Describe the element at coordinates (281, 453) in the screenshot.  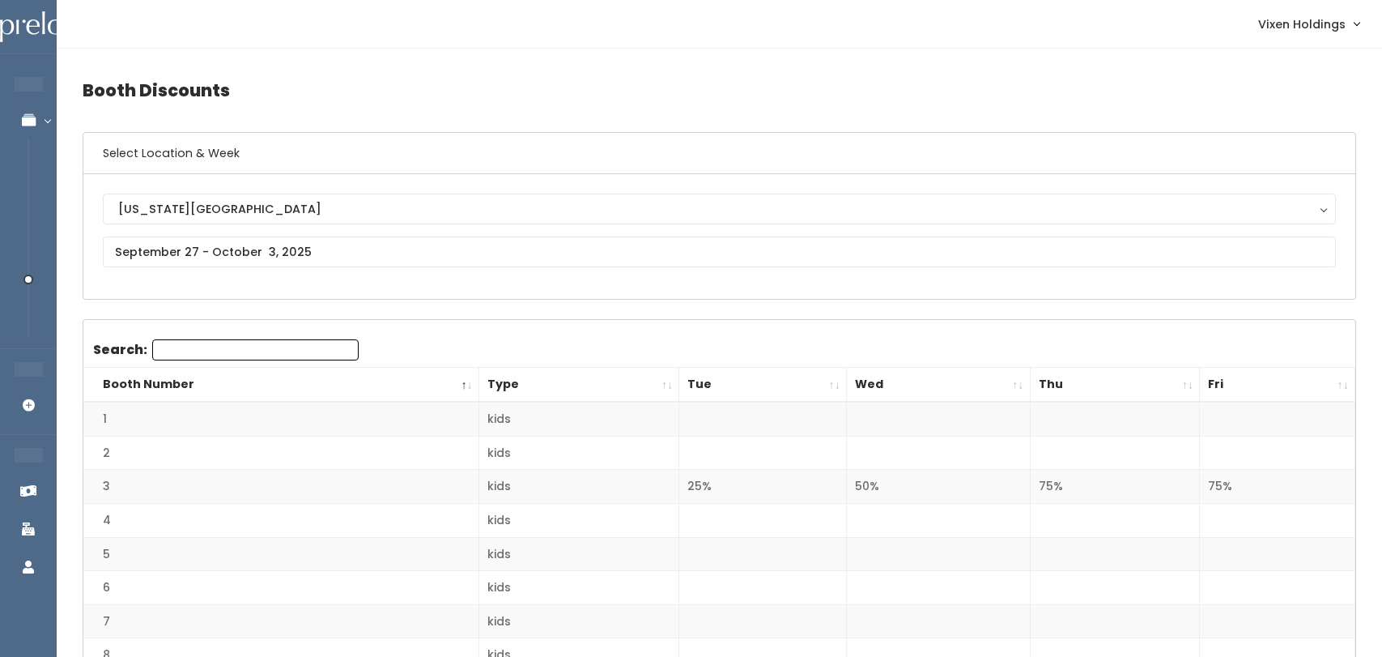
I see `td: 2` at that location.